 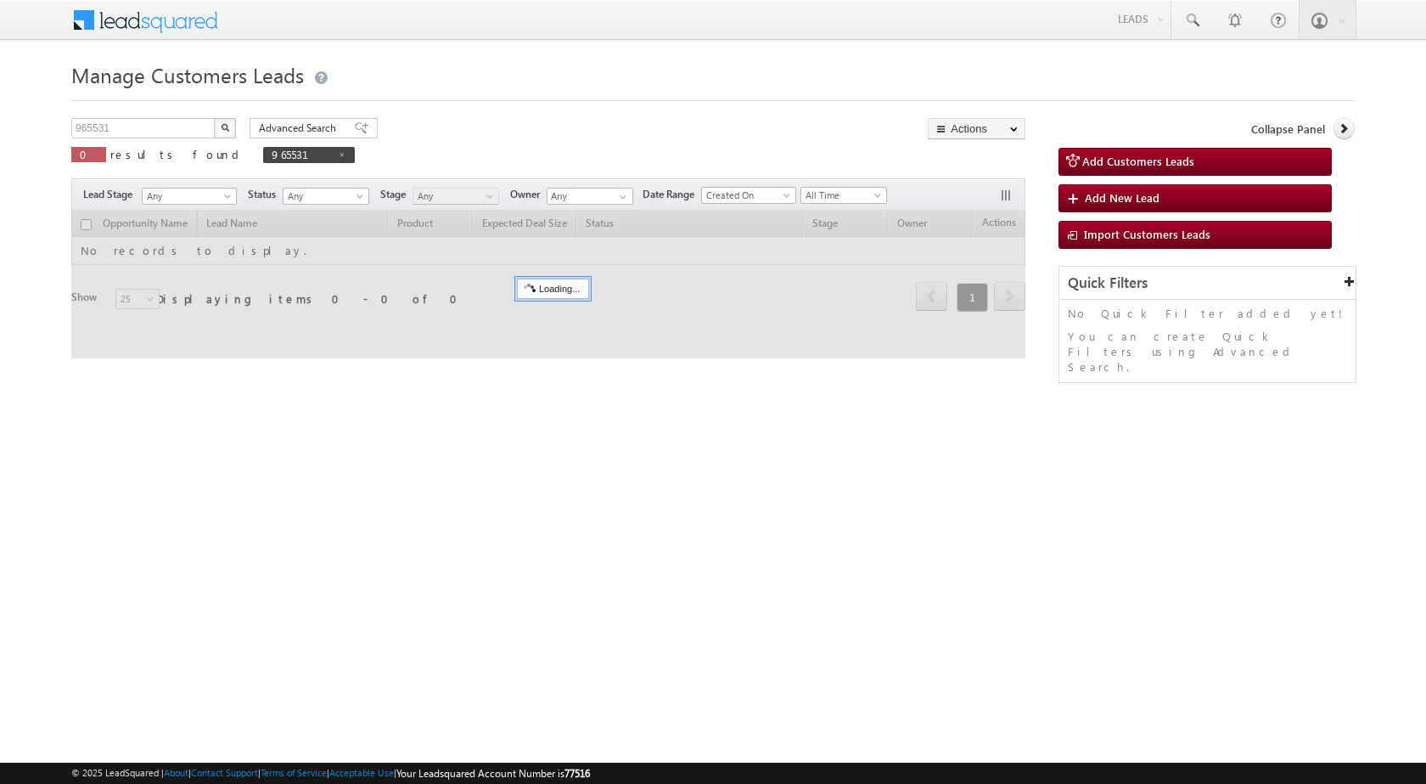 What do you see at coordinates (1288, 129) in the screenshot?
I see `span: Collapse Panel` at bounding box center [1288, 129].